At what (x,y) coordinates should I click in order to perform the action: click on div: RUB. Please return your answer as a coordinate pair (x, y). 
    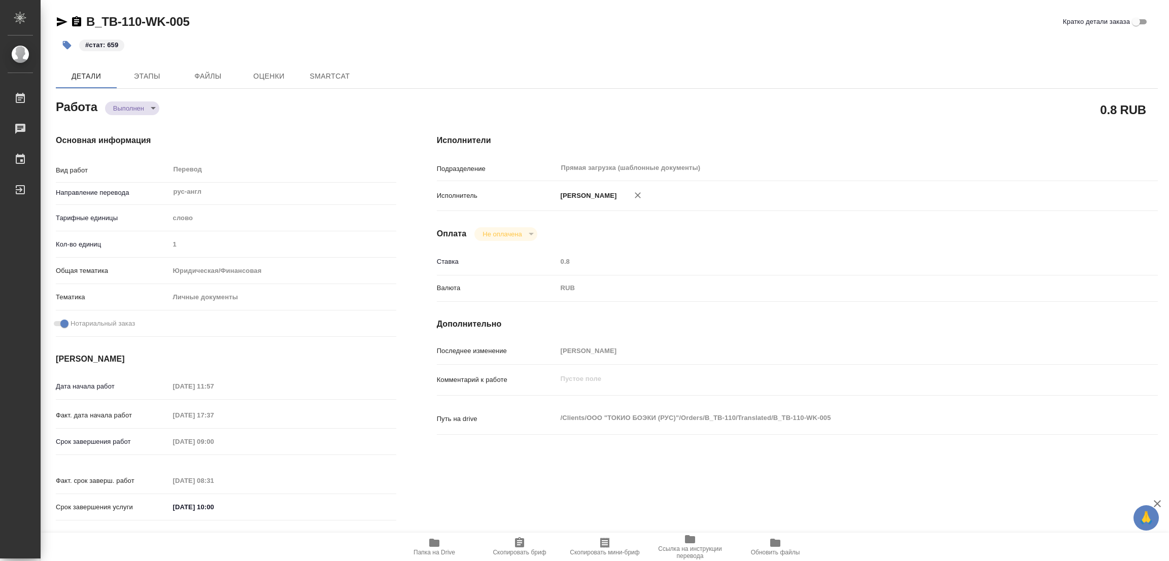
    Looking at the image, I should click on (828, 288).